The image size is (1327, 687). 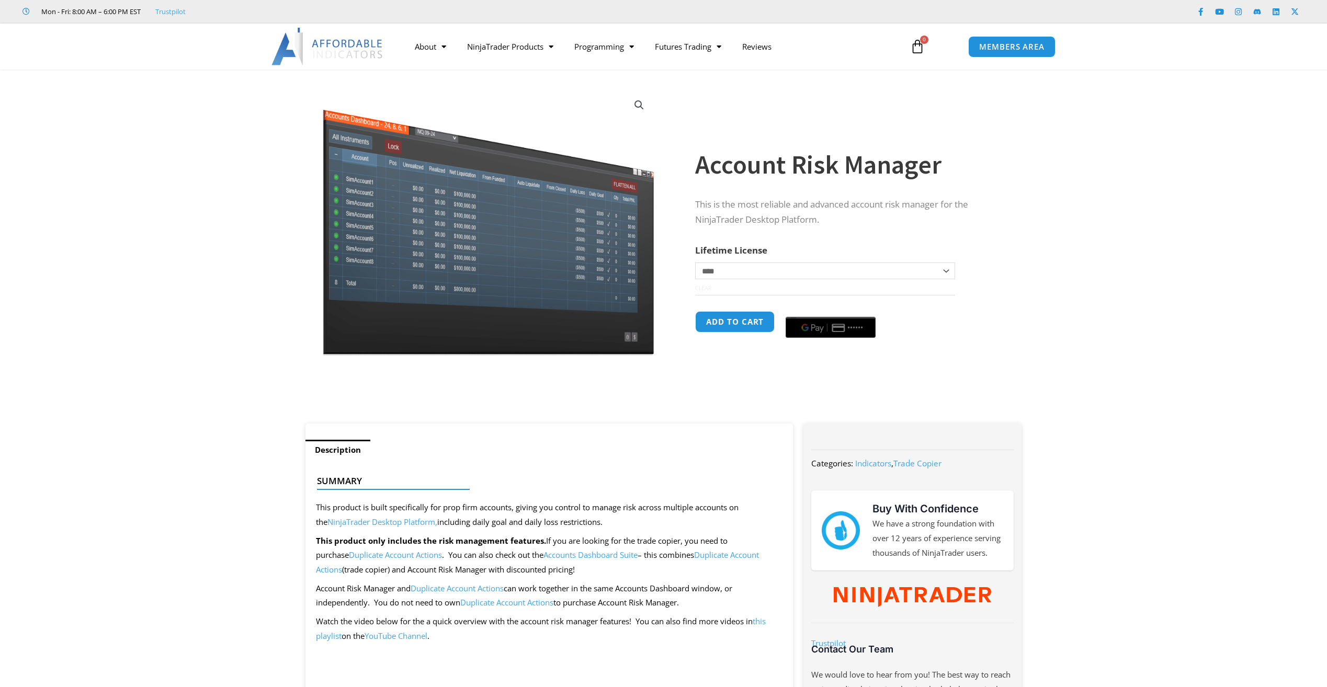 What do you see at coordinates (549, 629) in the screenshot?
I see `p: Watch the video below for the a quick overview with the account risk manager features! You can al...` at bounding box center [549, 629].